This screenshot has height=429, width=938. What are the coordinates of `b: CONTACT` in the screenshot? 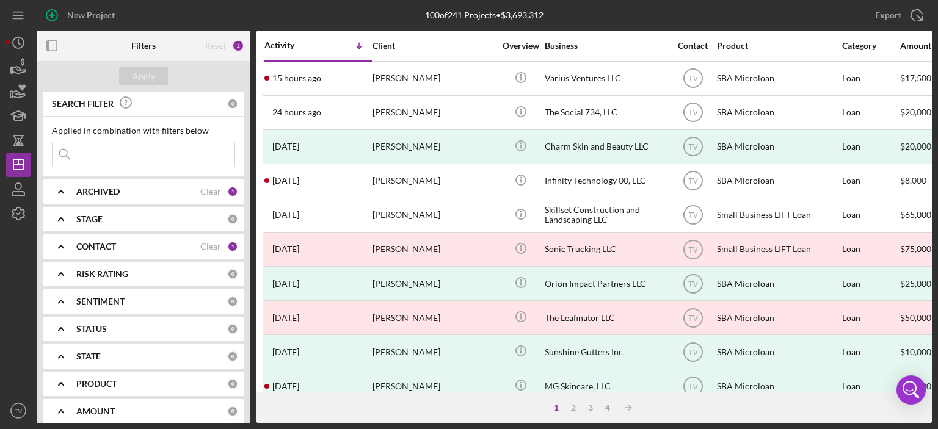 It's located at (96, 247).